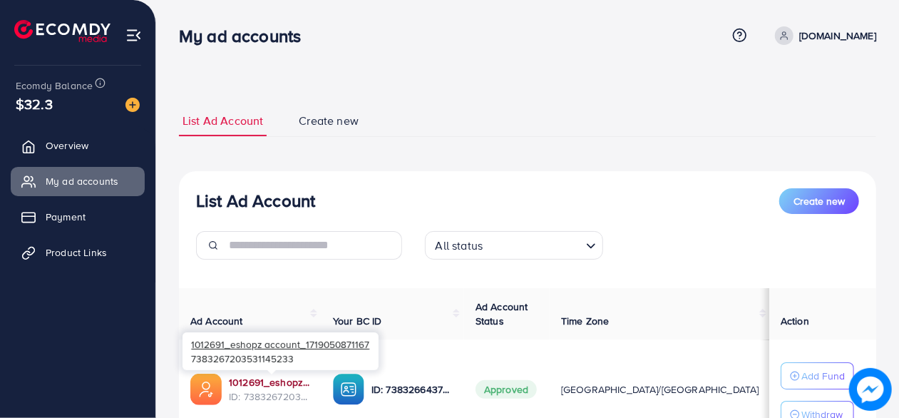  What do you see at coordinates (269, 382) in the screenshot?
I see `a: 1012691_eshopz account_1719050871167` at bounding box center [269, 382].